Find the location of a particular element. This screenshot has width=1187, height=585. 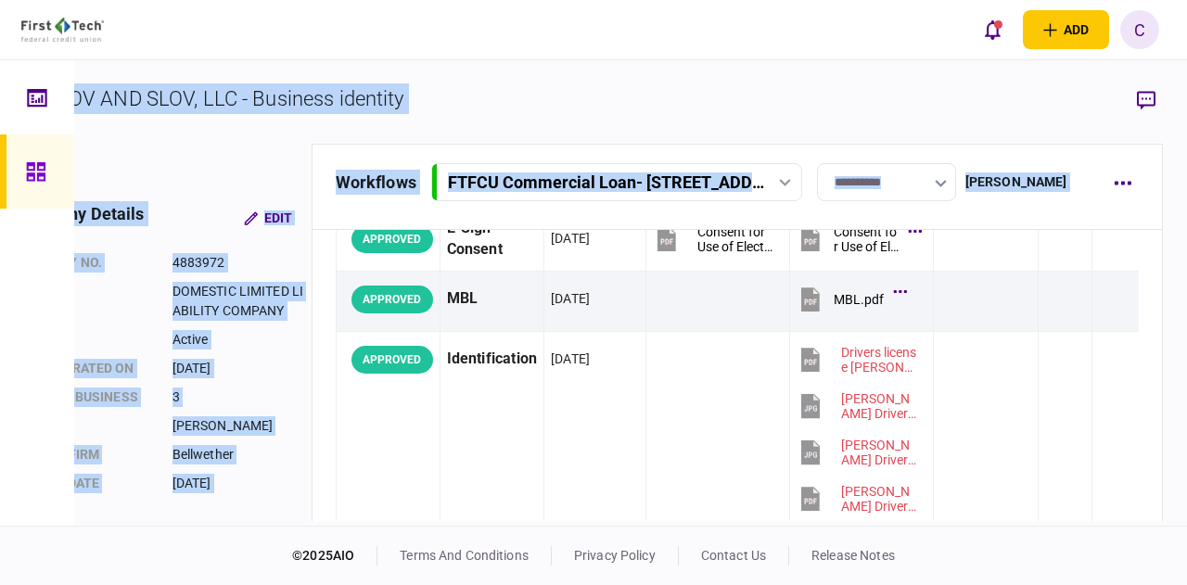

div: © 2025 AIO is located at coordinates (335, 556).